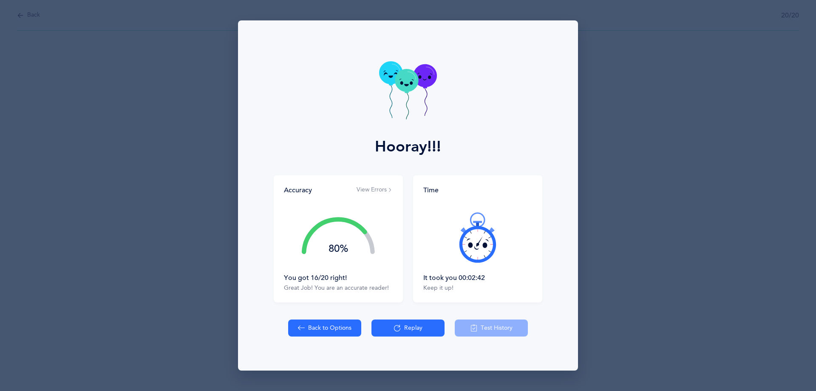  Describe the element at coordinates (338, 288) in the screenshot. I see `div: Great Job! You are an accurate reader!` at that location.